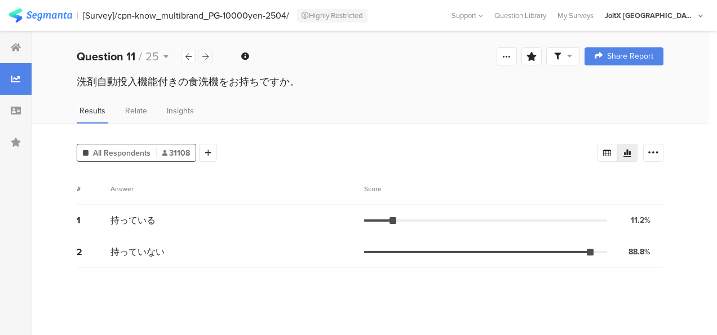 This screenshot has width=717, height=335. Describe the element at coordinates (370, 82) in the screenshot. I see `div: 洗剤自動投入機能付きの食洗機をお持ちですか。` at that location.